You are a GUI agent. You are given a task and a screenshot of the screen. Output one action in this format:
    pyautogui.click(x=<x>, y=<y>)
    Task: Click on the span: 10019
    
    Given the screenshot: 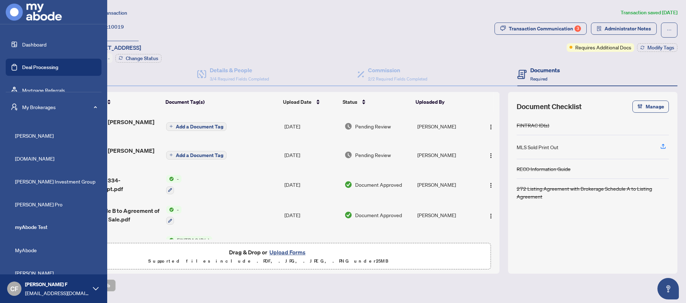 What is the action you would take?
    pyautogui.click(x=116, y=27)
    